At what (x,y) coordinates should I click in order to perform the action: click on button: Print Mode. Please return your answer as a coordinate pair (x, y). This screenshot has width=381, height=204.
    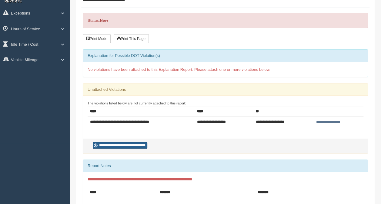
    Looking at the image, I should click on (97, 39).